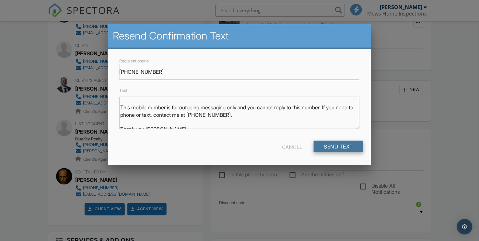 The height and width of the screenshot is (241, 479). What do you see at coordinates (338, 147) in the screenshot?
I see `input: Send Text` at bounding box center [338, 147].